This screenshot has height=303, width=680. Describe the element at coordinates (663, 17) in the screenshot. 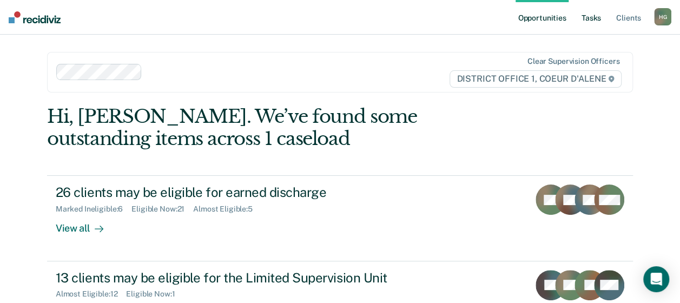

I see `div: H G` at that location.